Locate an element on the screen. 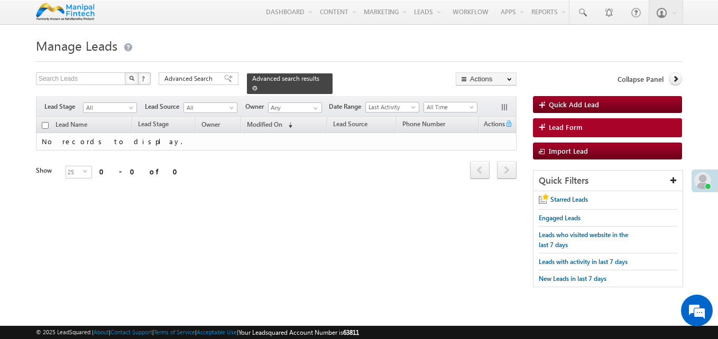  a: Contact Support is located at coordinates (131, 332).